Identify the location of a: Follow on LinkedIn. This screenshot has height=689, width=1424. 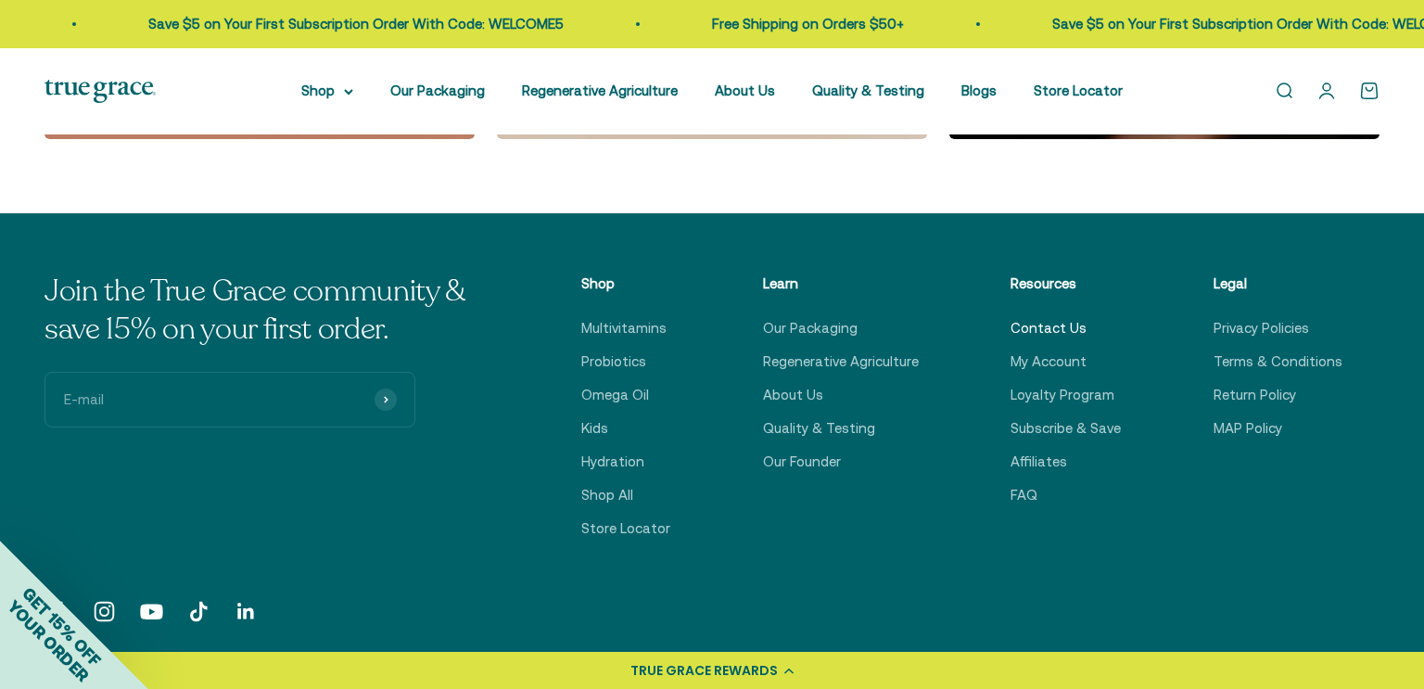
(246, 611).